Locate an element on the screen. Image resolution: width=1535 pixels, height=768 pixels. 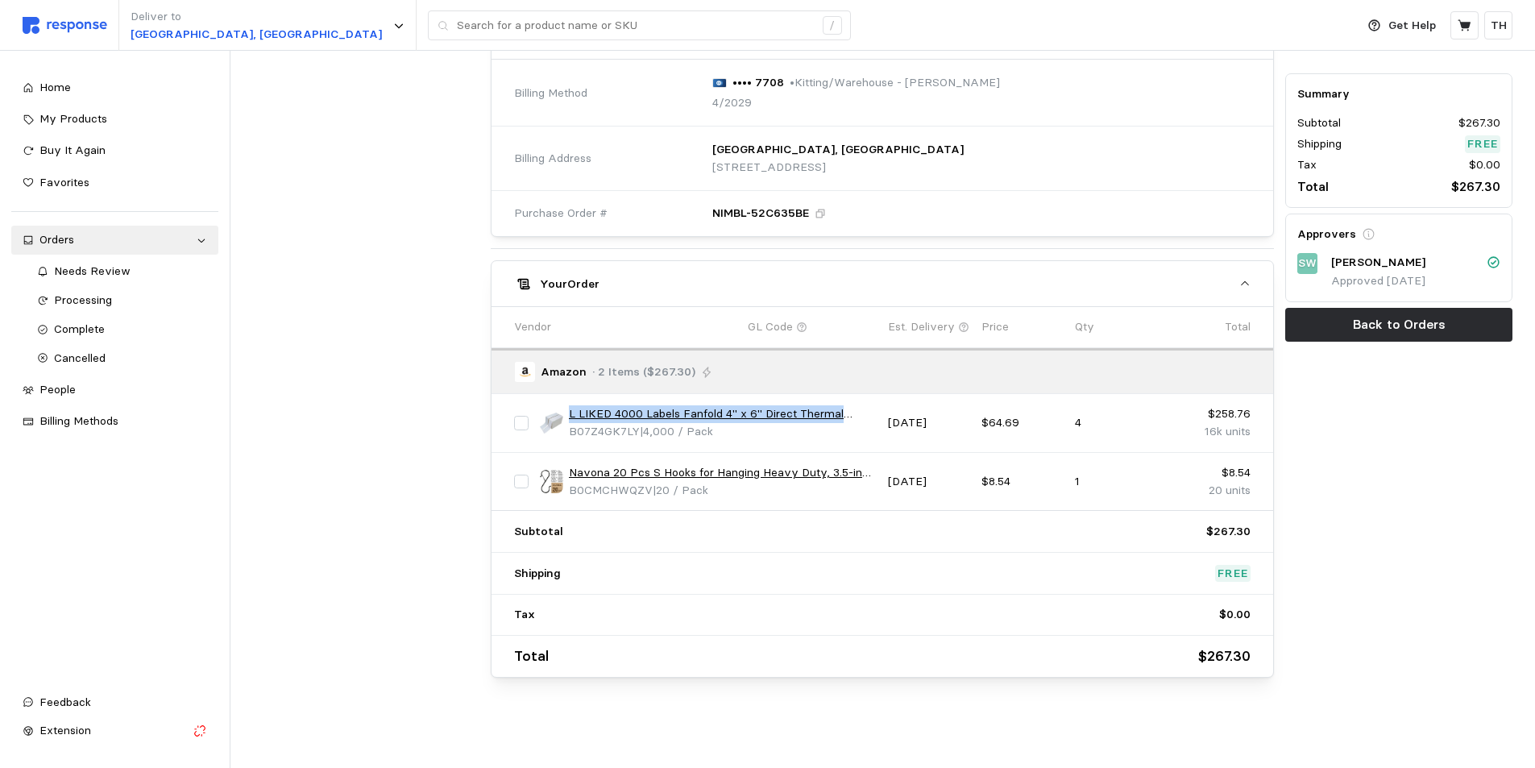
h5: Summary is located at coordinates (1399, 93).